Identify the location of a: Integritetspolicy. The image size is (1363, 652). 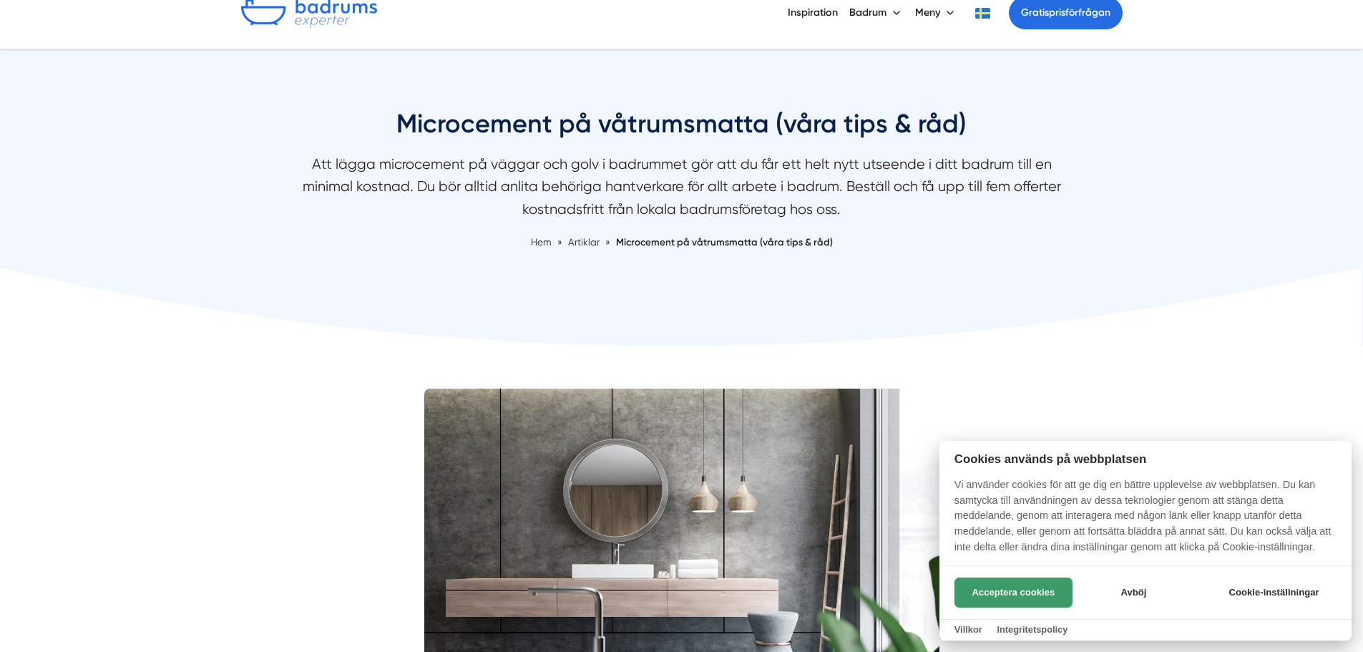
(1032, 629).